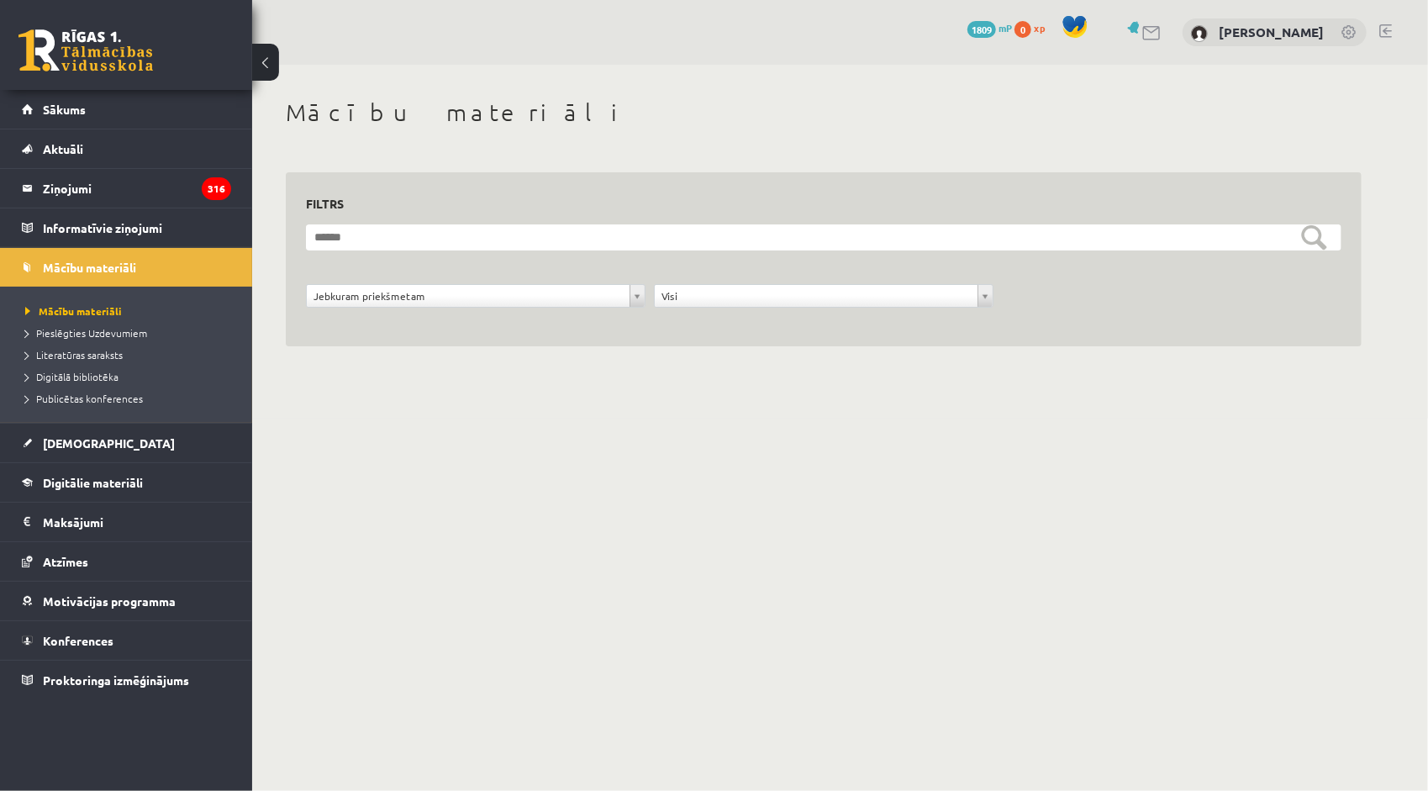  Describe the element at coordinates (126, 149) in the screenshot. I see `a: Aktuāli` at that location.